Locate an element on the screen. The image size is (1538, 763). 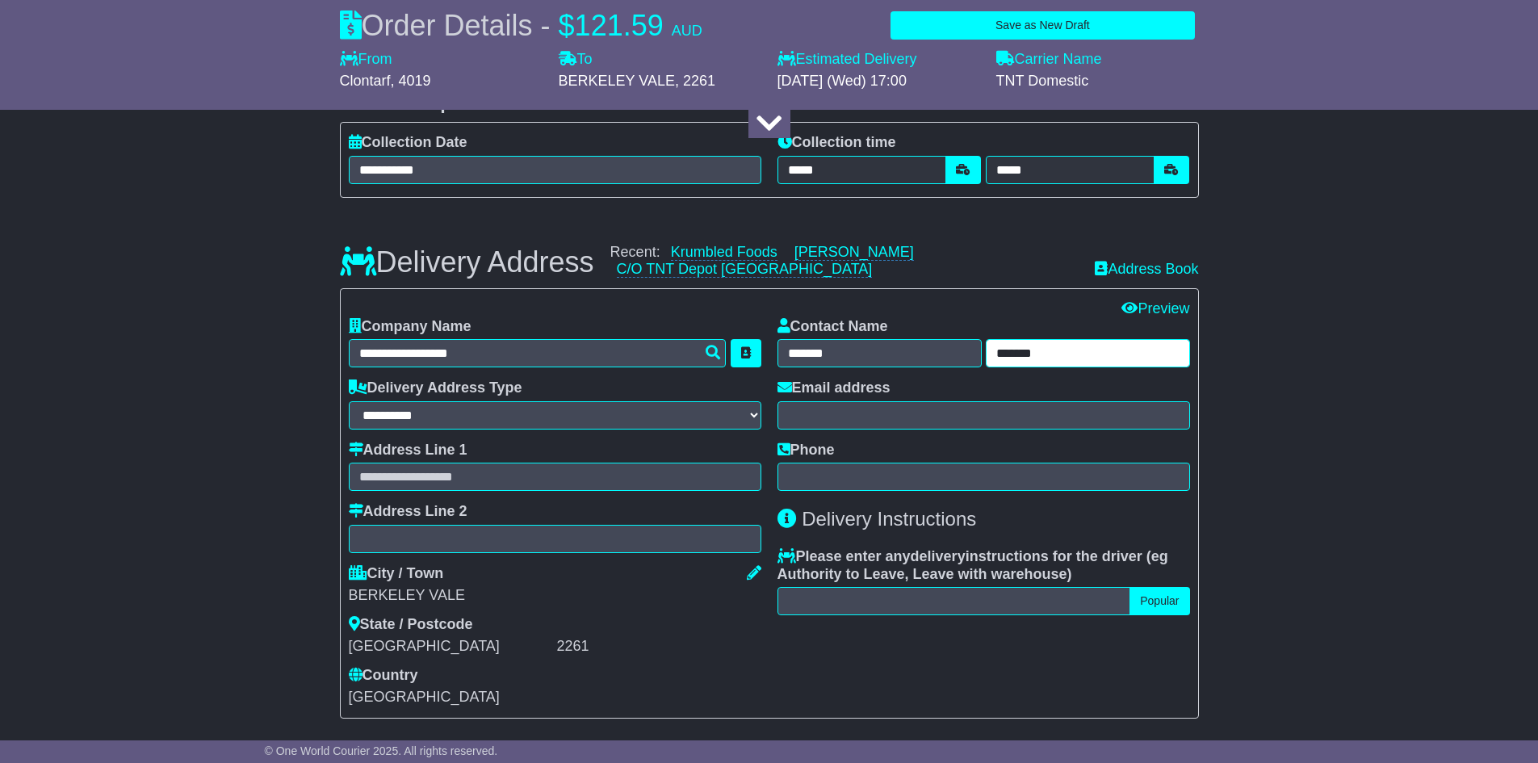
a: Address Book is located at coordinates (1146, 269).